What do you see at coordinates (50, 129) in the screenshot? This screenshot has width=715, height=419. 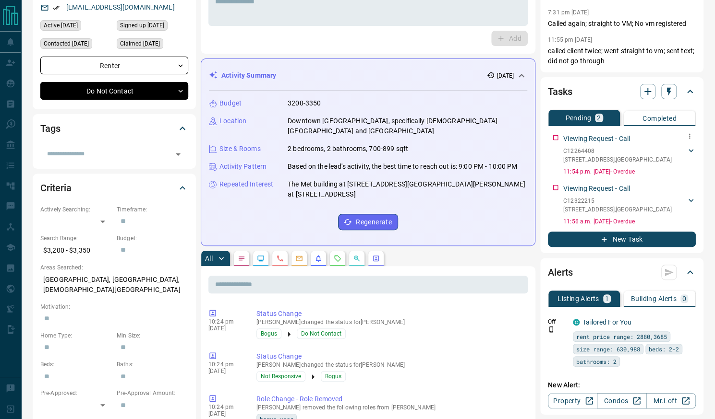 I see `h2: Tags` at bounding box center [50, 129].